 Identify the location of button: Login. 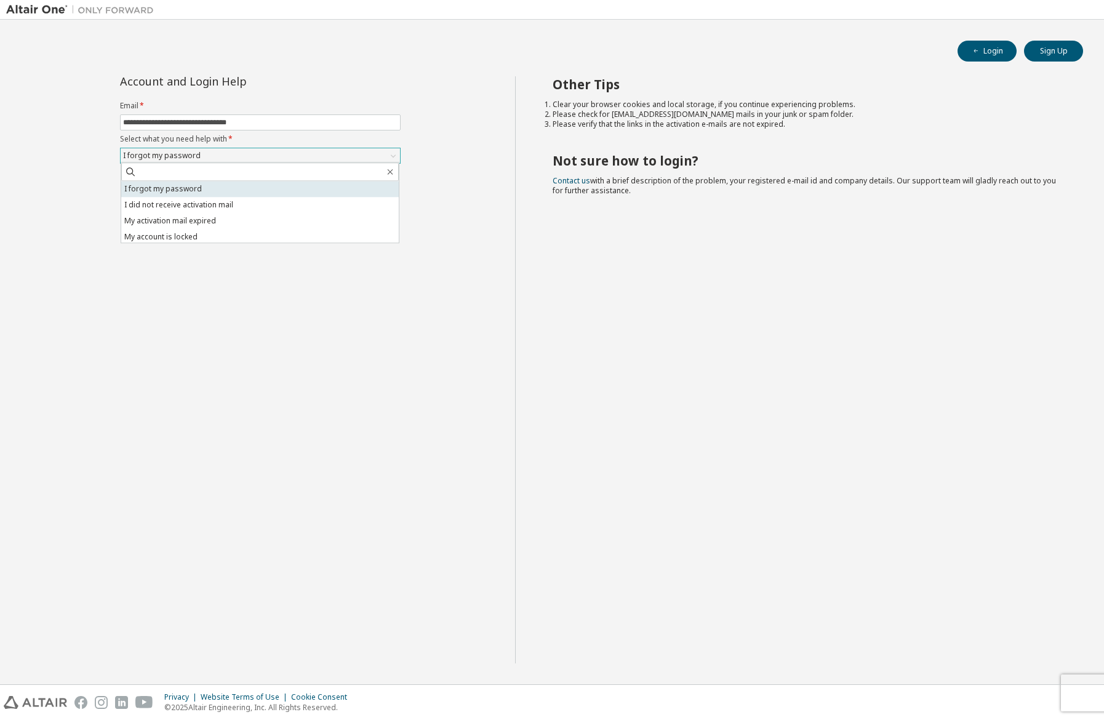
(987, 51).